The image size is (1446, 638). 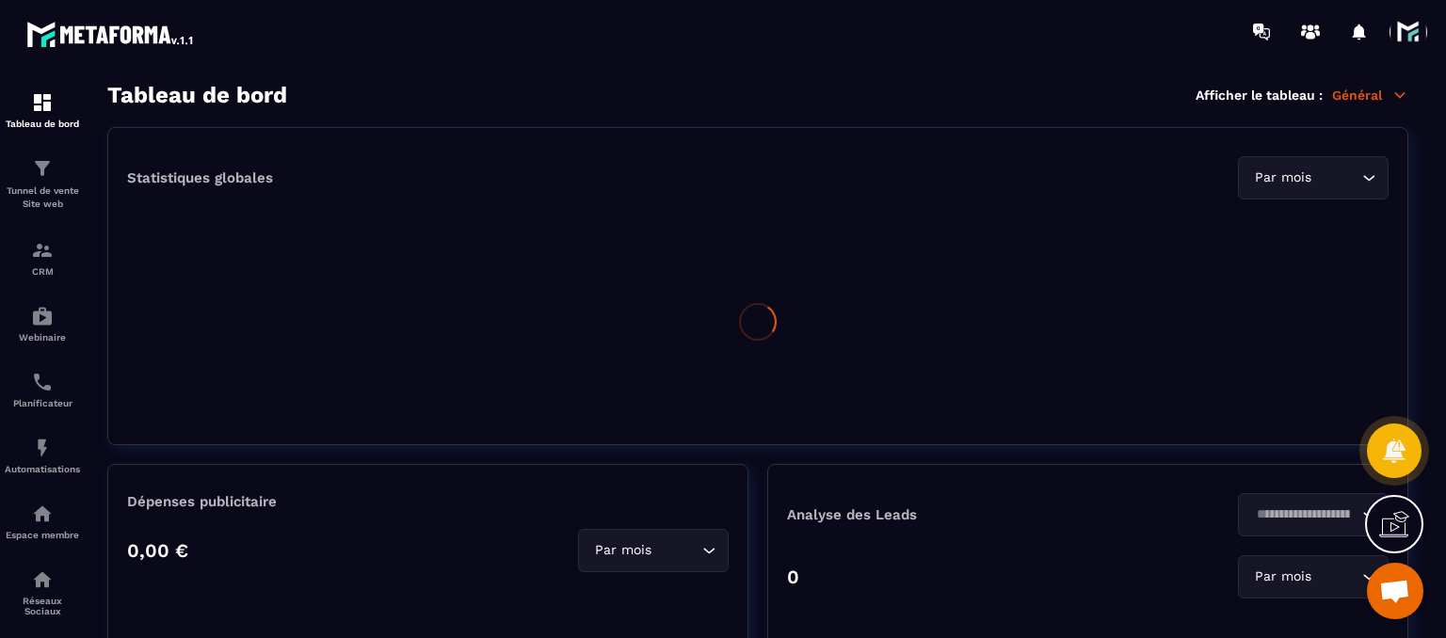 I want to click on p: Tunnel de vente Site web, so click(x=42, y=198).